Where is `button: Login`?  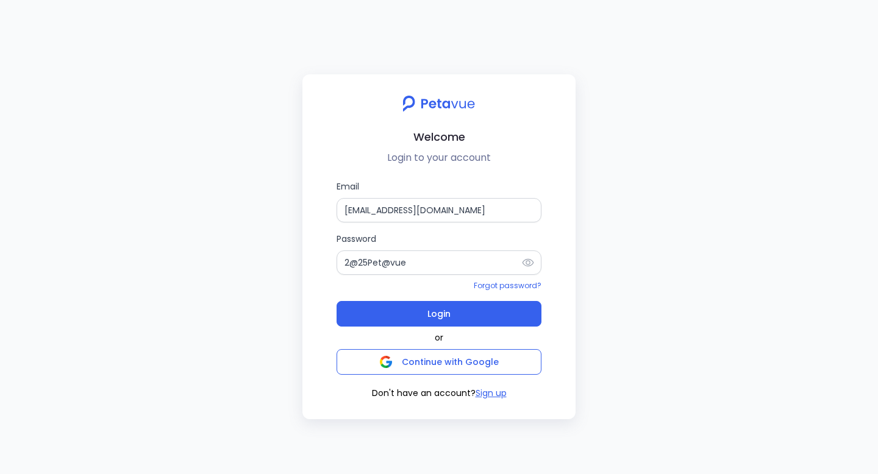 button: Login is located at coordinates (439, 314).